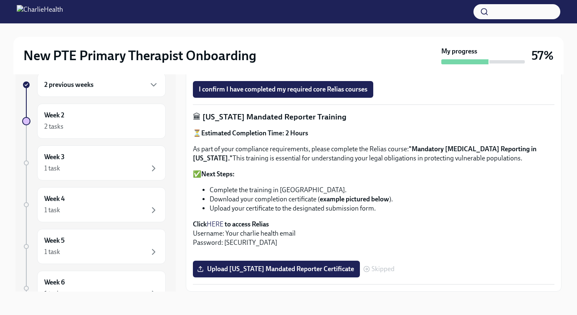 The width and height of the screenshot is (577, 315). What do you see at coordinates (54, 240) in the screenshot?
I see `h6: Week 5` at bounding box center [54, 240].